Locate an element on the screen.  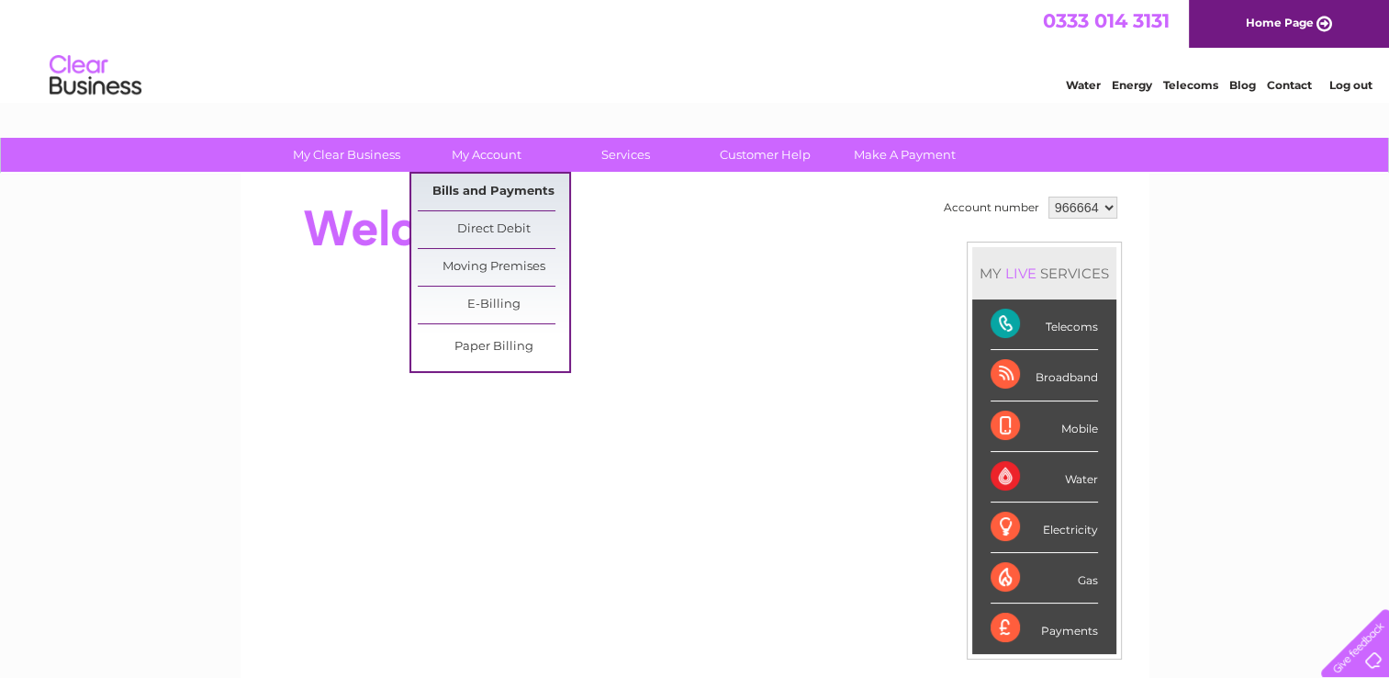
a: Contact is located at coordinates (1289, 84).